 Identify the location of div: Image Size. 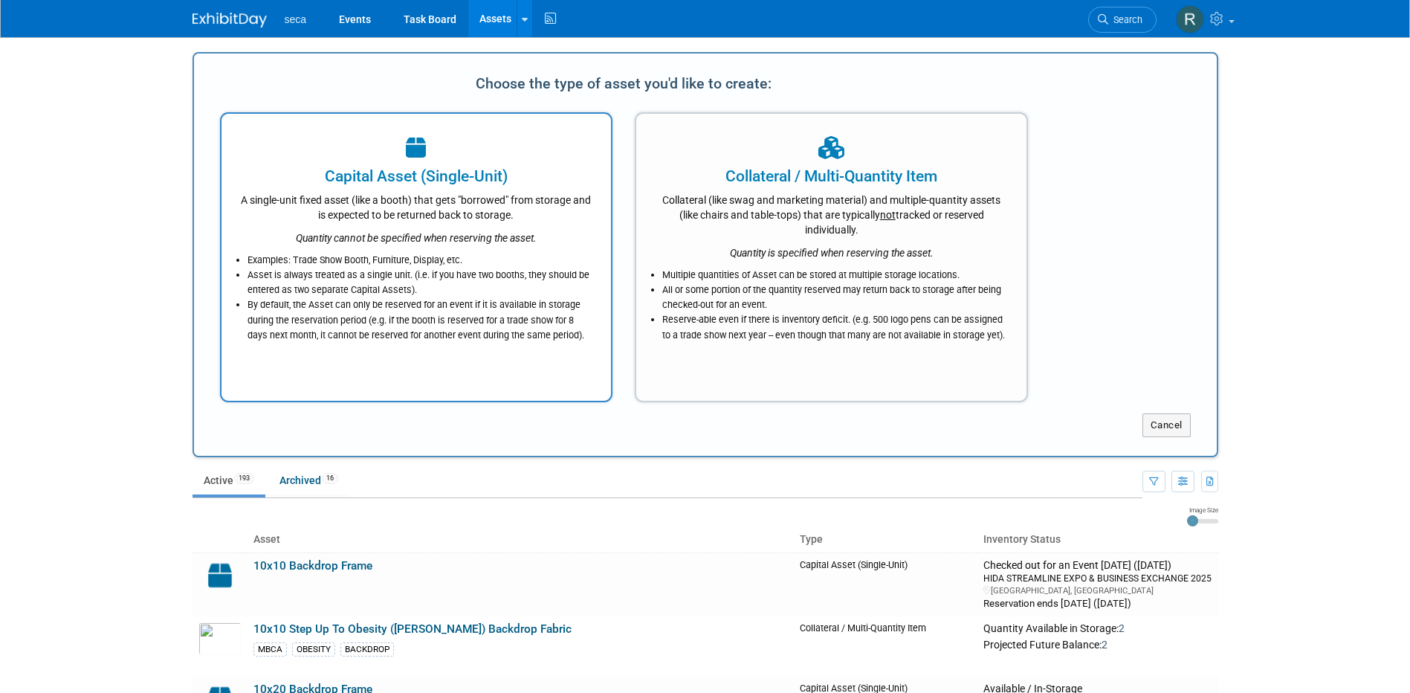
(1203, 510).